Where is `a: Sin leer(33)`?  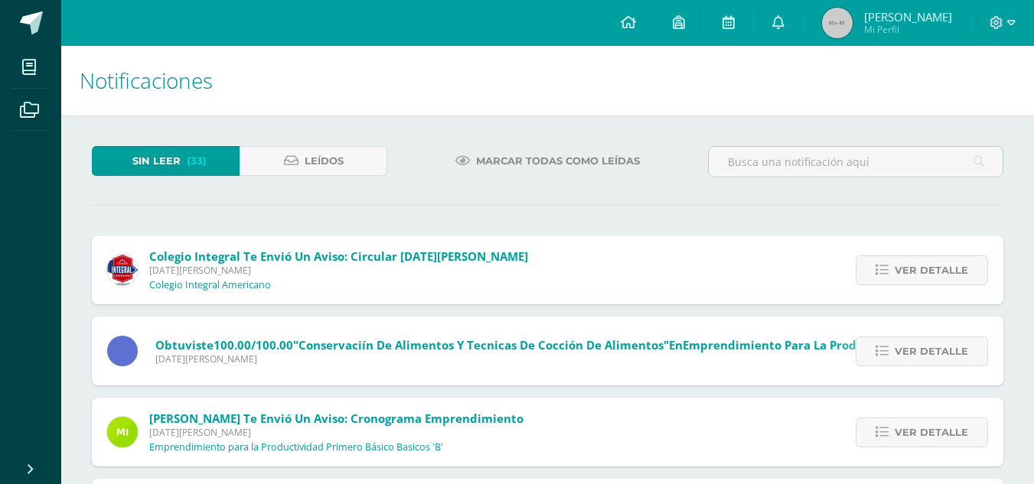 a: Sin leer(33) is located at coordinates (165, 161).